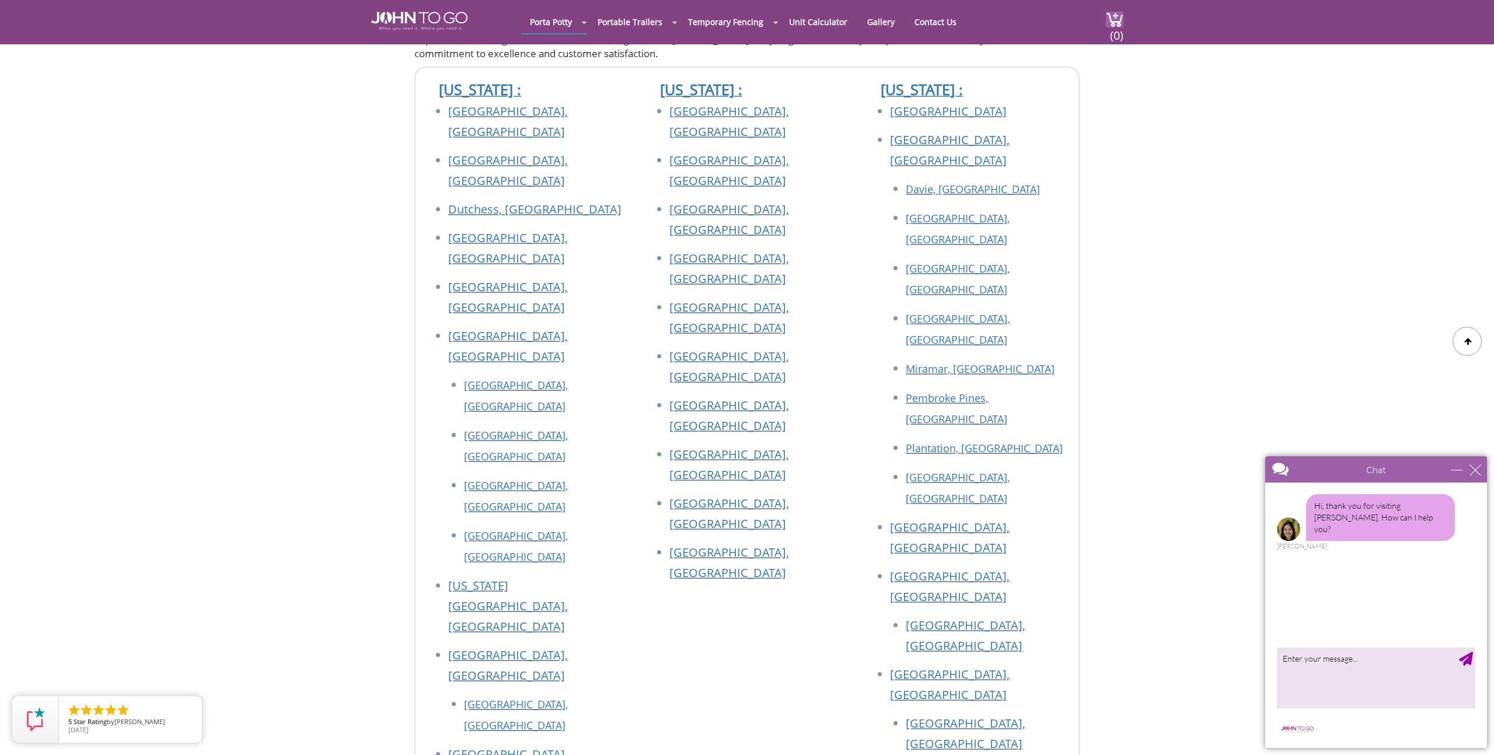 This screenshot has height=755, width=1494. Describe the element at coordinates (818, 22) in the screenshot. I see `a: Unit Calculator` at that location.